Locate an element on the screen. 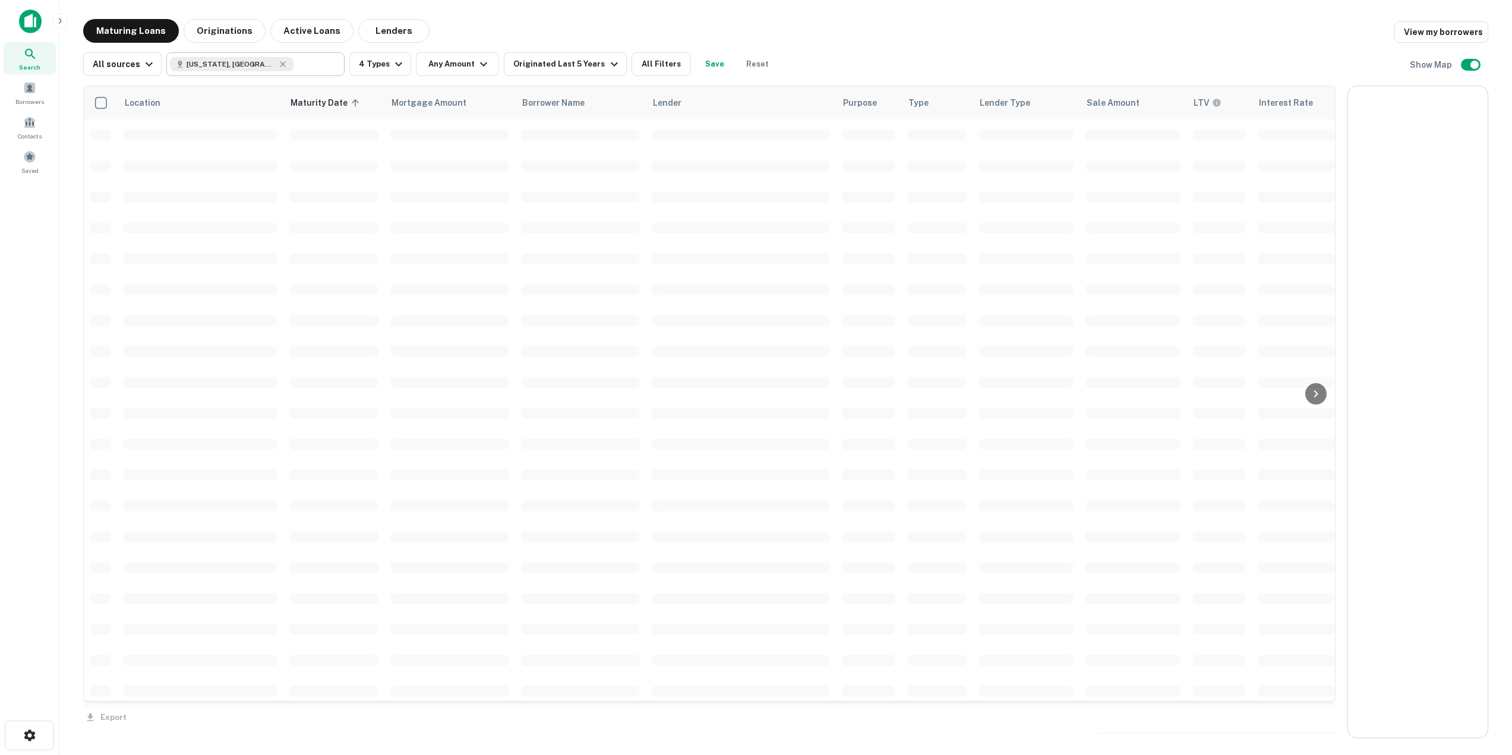 Image resolution: width=1512 pixels, height=755 pixels. span: Mortgage Amount is located at coordinates (437, 103).